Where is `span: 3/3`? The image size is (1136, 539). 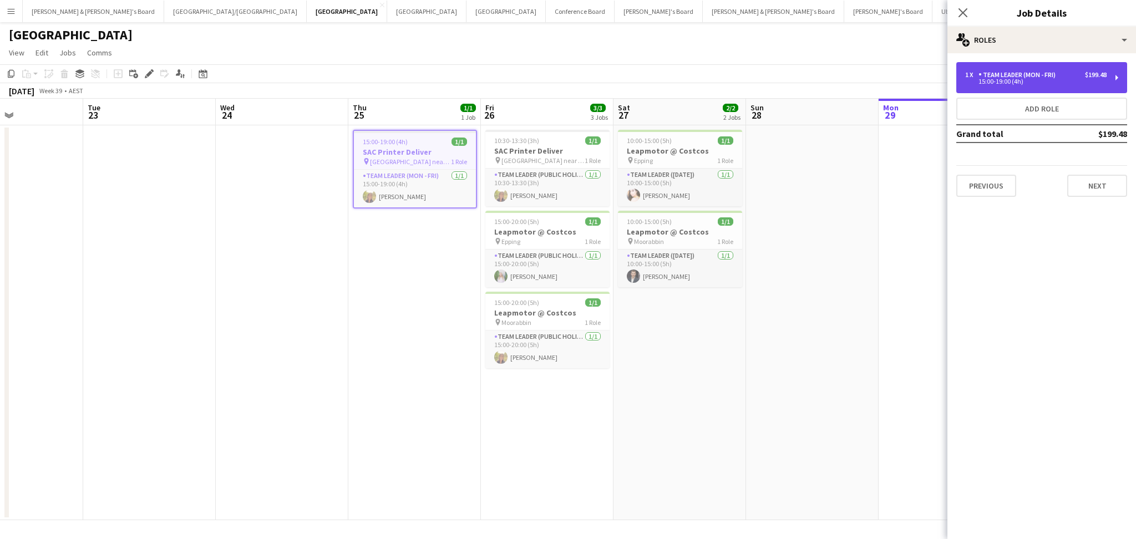 span: 3/3 is located at coordinates (598, 108).